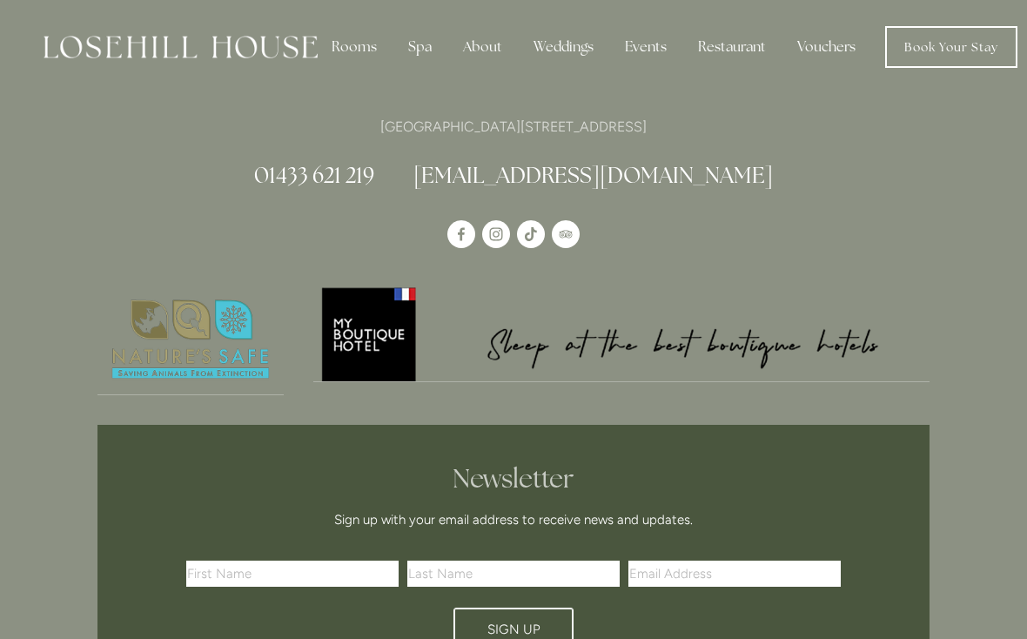 The width and height of the screenshot is (1027, 639). What do you see at coordinates (531, 234) in the screenshot?
I see `a: TikTok` at bounding box center [531, 234].